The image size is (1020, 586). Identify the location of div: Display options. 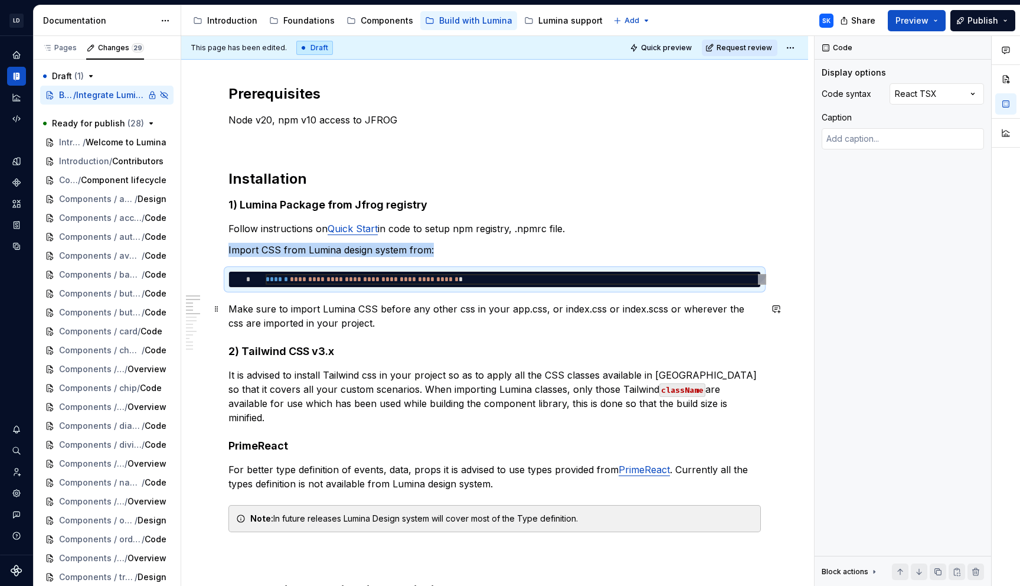
(854, 73).